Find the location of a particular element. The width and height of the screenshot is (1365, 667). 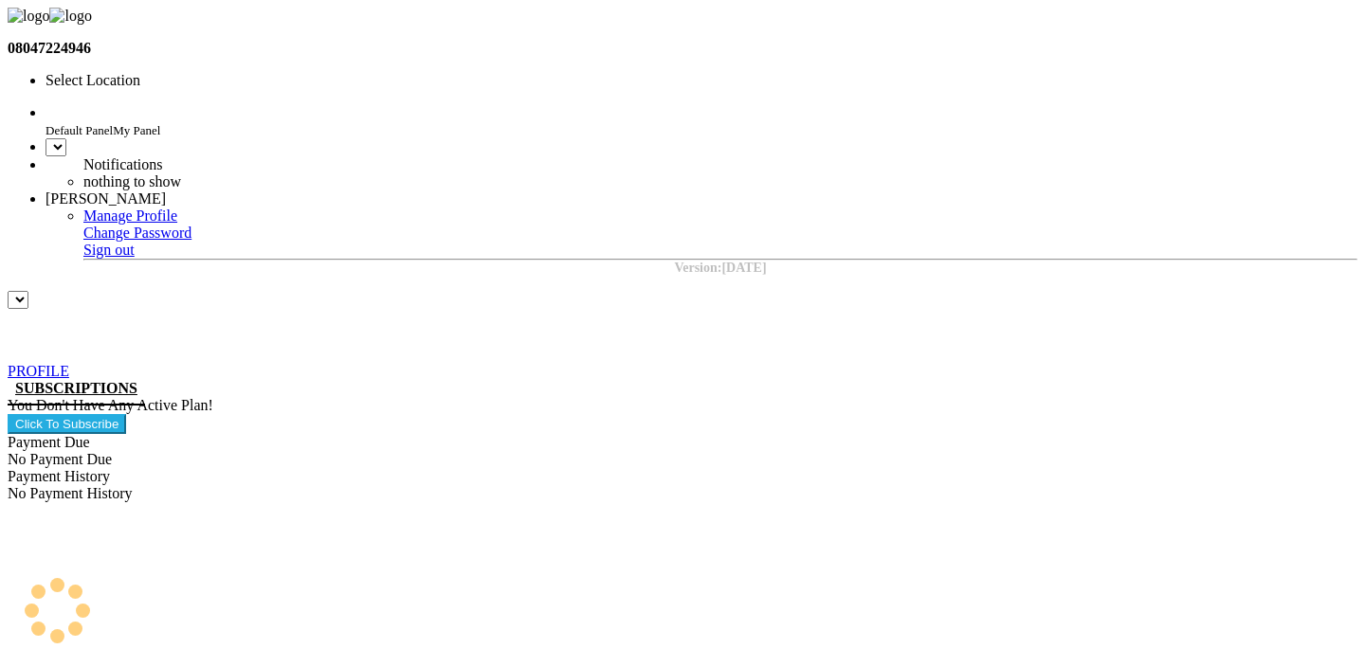

a: SUBSCRIPTIONS is located at coordinates (76, 389).